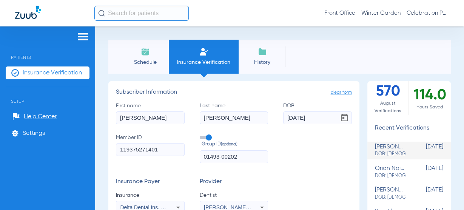 This screenshot has width=464, height=210. I want to click on span: August Verifications, so click(388, 107).